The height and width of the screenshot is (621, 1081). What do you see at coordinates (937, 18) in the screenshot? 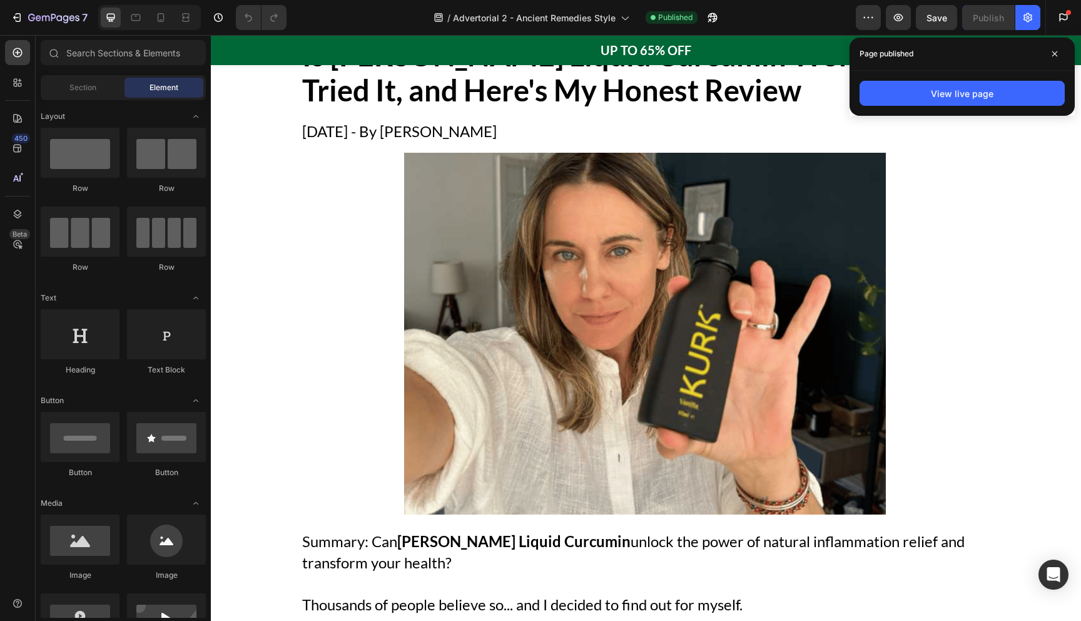
I see `span: Save` at bounding box center [937, 18].